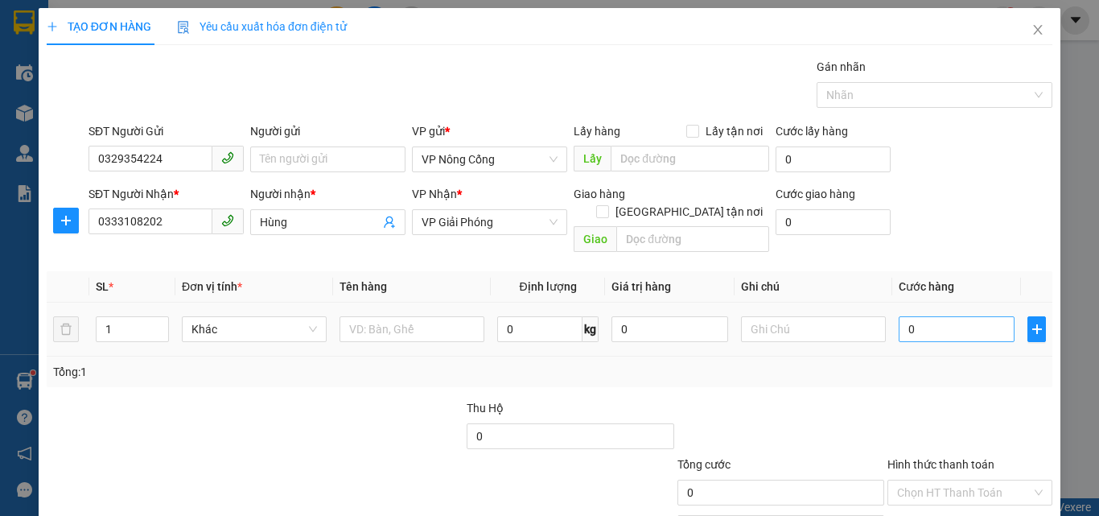  I want to click on span: TẠO ĐƠN HÀNG, so click(99, 27).